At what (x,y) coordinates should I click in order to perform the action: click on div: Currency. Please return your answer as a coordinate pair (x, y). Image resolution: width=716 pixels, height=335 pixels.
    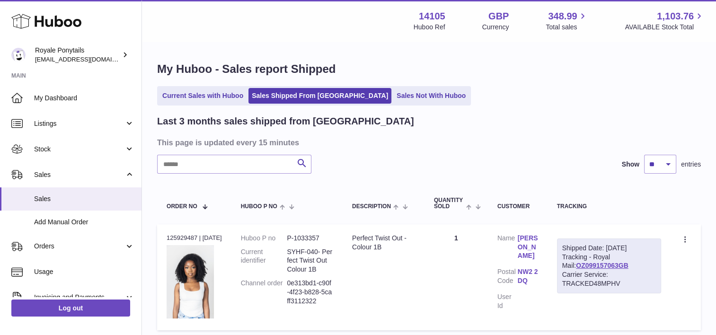
    Looking at the image, I should click on (495, 27).